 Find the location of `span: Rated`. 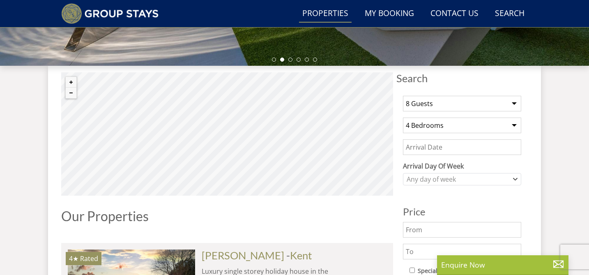

span: Rated is located at coordinates (89, 258).